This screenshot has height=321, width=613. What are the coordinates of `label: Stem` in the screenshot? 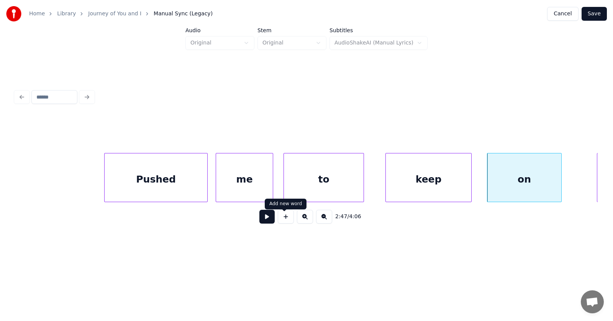 It's located at (292, 30).